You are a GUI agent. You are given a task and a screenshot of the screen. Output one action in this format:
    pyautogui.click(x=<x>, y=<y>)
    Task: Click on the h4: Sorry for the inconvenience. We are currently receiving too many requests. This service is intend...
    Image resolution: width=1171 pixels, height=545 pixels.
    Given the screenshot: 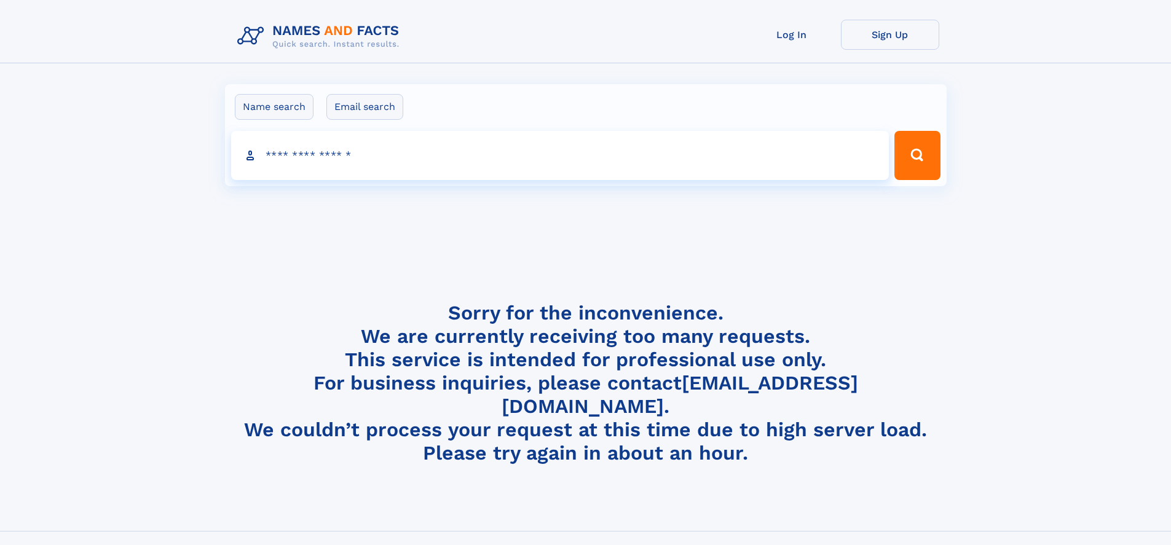 What is the action you would take?
    pyautogui.click(x=586, y=383)
    